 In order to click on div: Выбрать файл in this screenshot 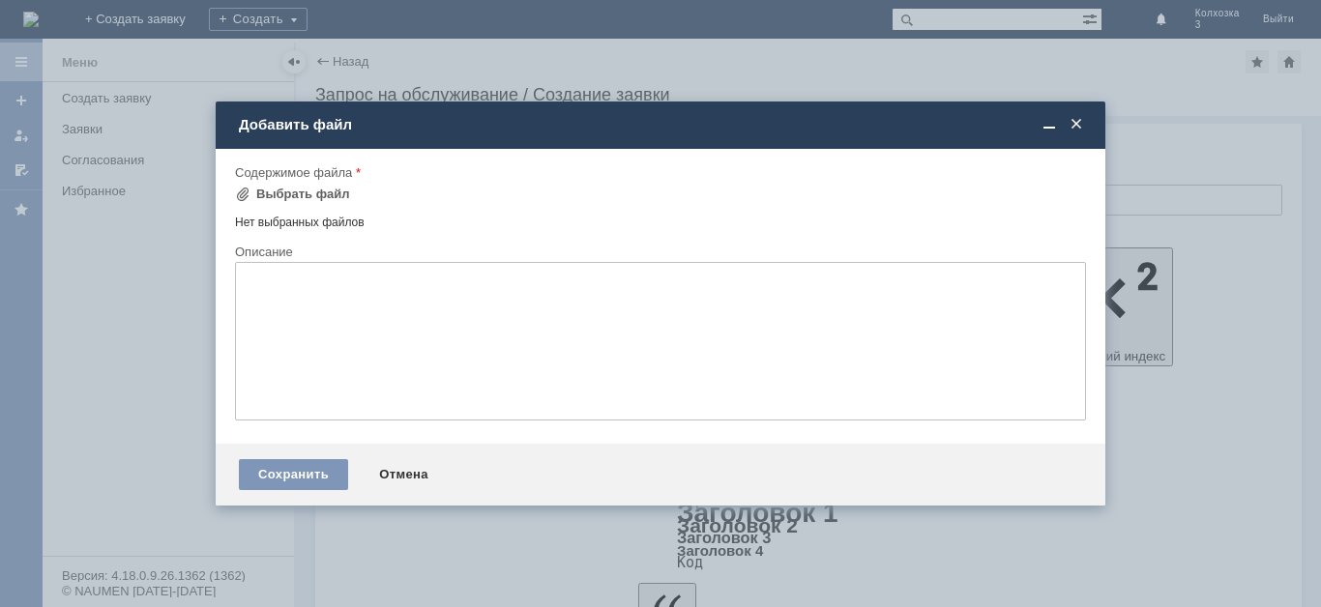, I will do `click(303, 194)`.